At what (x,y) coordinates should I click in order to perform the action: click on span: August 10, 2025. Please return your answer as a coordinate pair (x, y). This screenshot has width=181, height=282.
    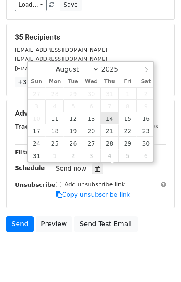
    Looking at the image, I should click on (37, 118).